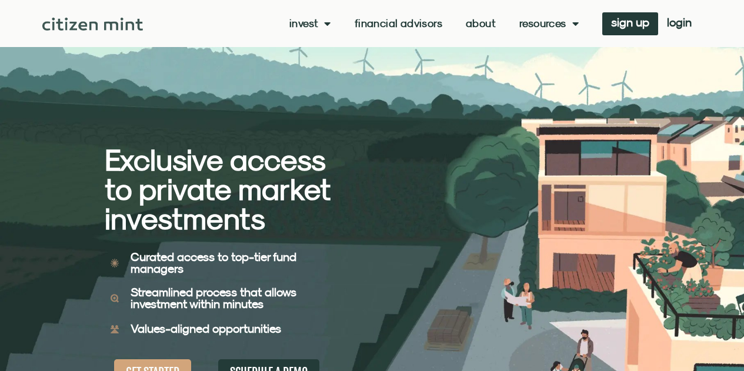  I want to click on a: sign up, so click(630, 24).